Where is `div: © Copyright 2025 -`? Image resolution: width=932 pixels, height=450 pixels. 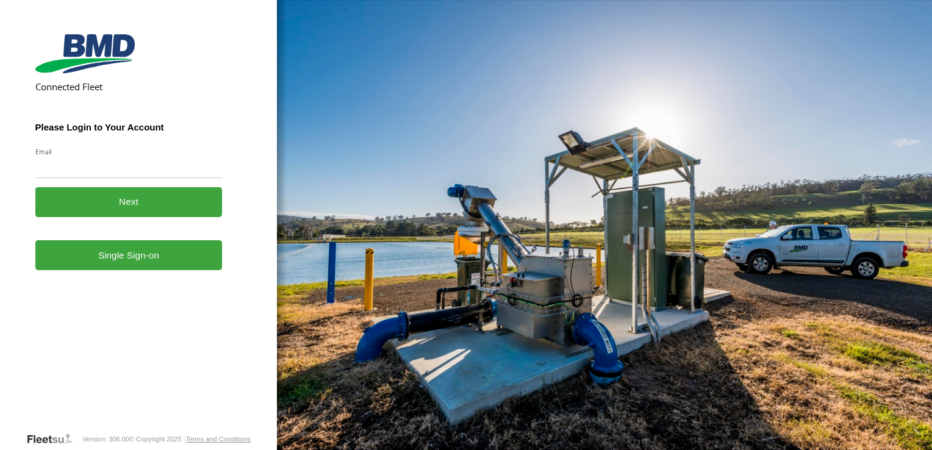
div: © Copyright 2025 - is located at coordinates (190, 439).